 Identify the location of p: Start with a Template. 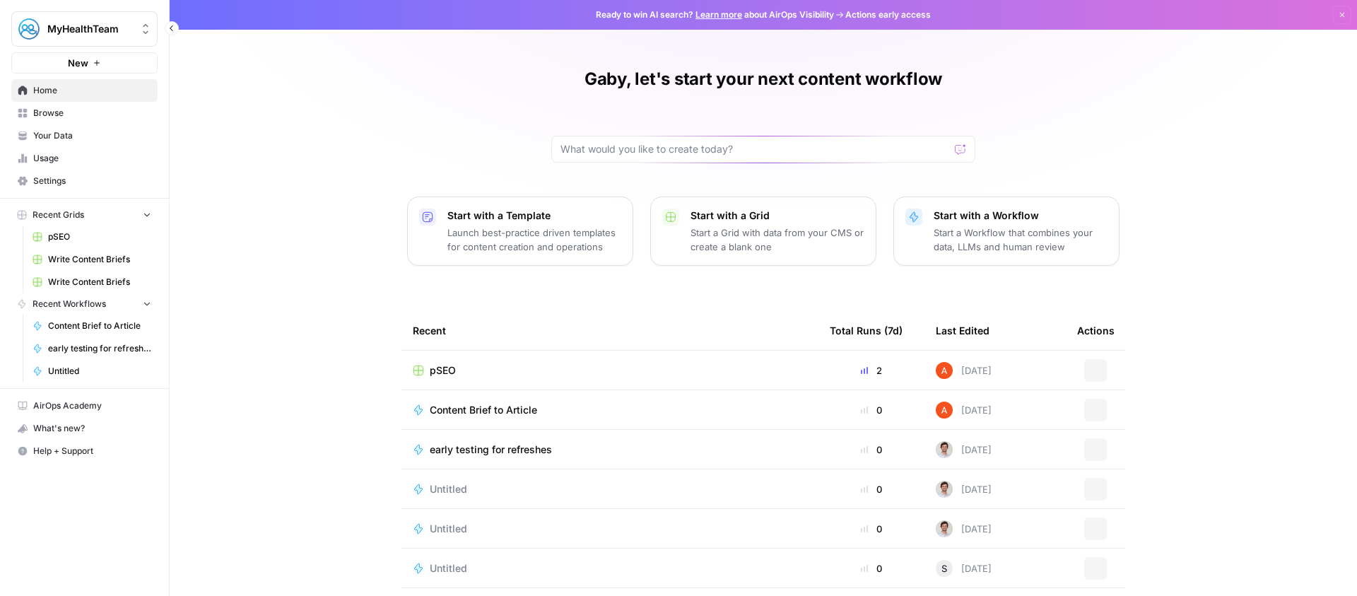
(534, 216).